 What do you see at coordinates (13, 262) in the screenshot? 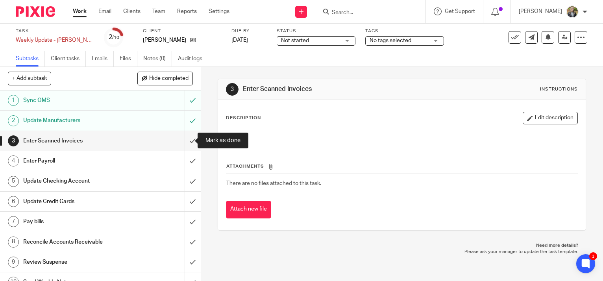
I see `div: 9` at bounding box center [13, 262].